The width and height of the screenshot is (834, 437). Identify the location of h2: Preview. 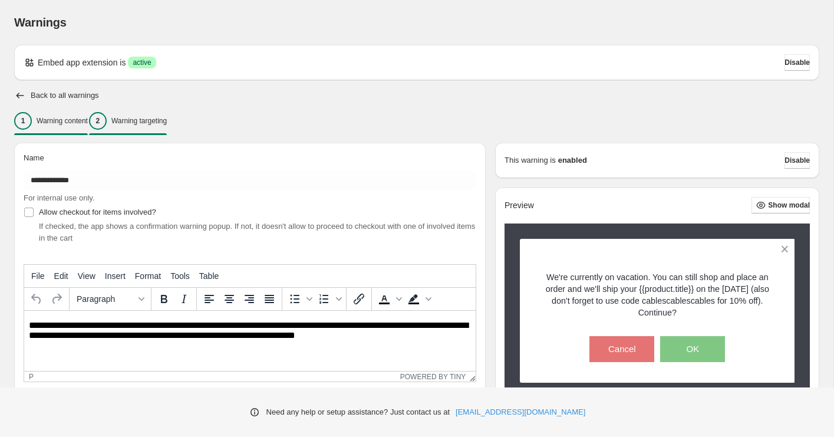
(520, 205).